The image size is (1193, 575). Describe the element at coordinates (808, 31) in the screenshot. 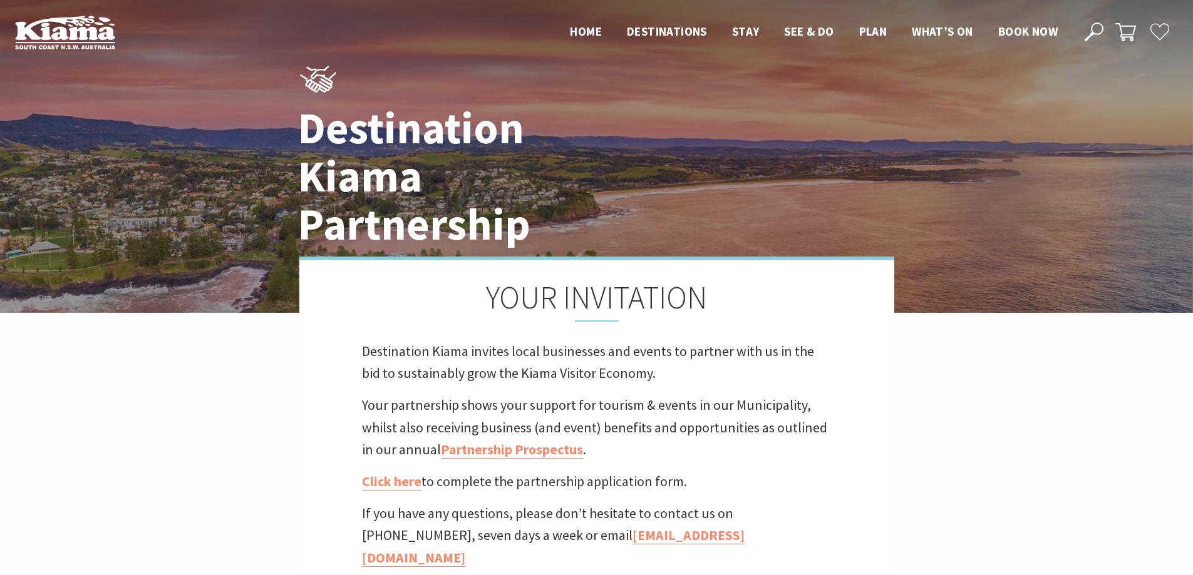

I see `span: See & Do` at that location.